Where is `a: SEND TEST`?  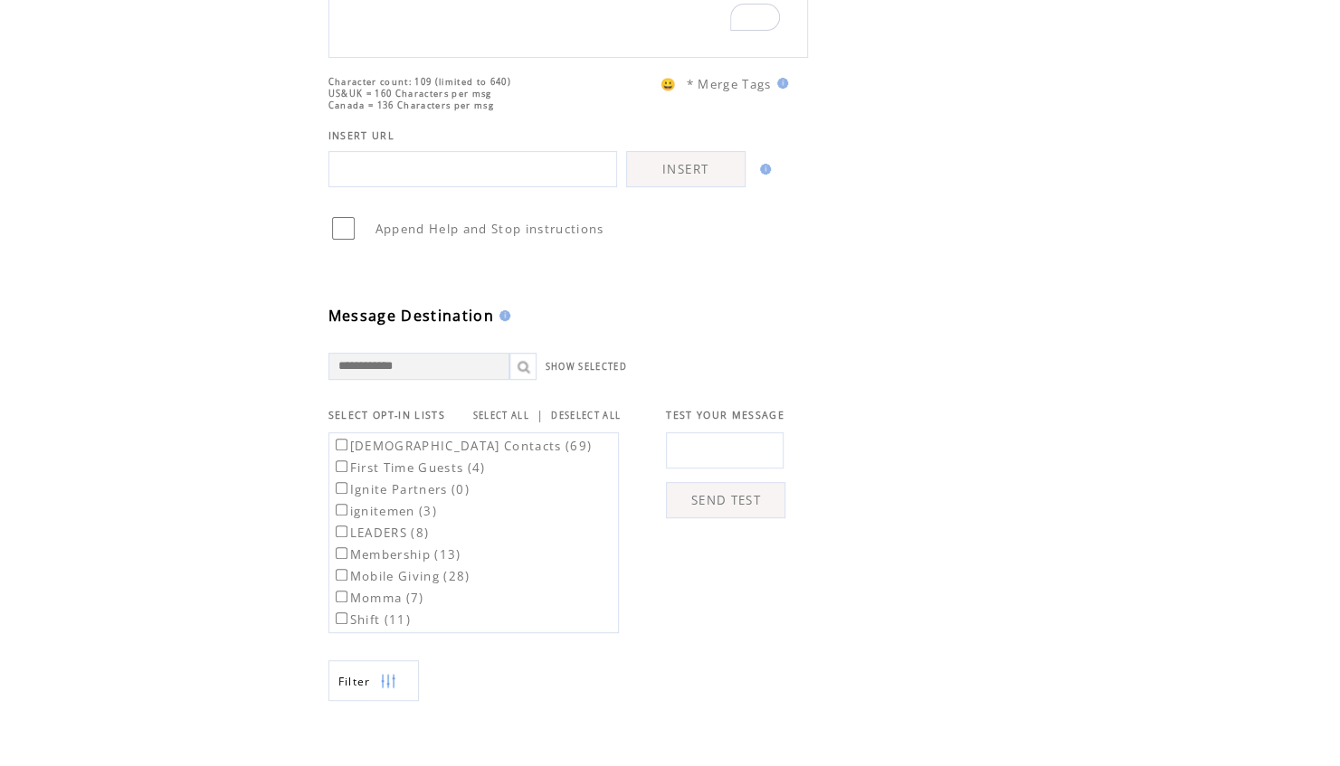
a: SEND TEST is located at coordinates (725, 500).